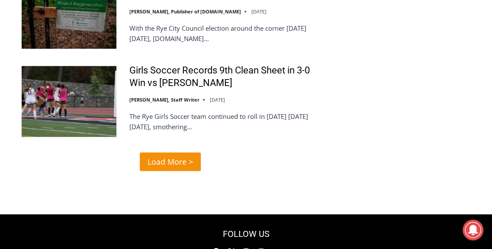 This screenshot has width=492, height=249. Describe the element at coordinates (170, 162) in the screenshot. I see `a: Load More >` at that location.